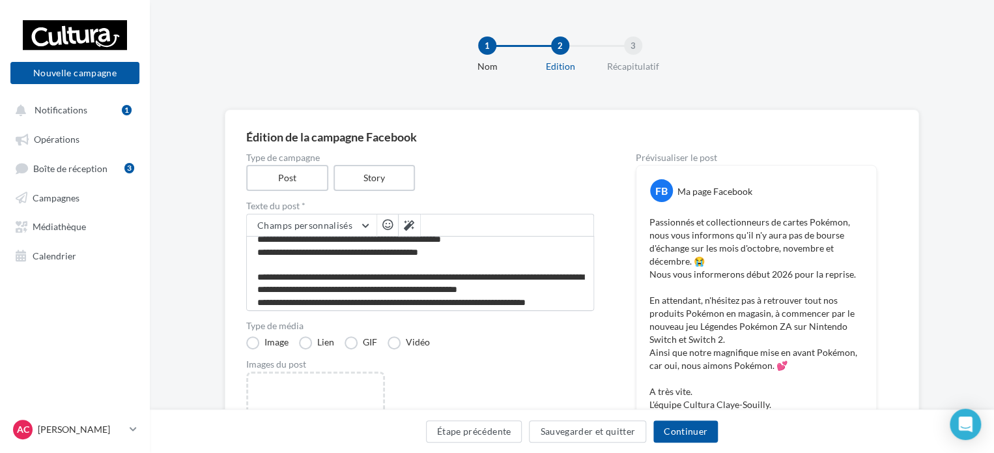  I want to click on div: FB, so click(661, 190).